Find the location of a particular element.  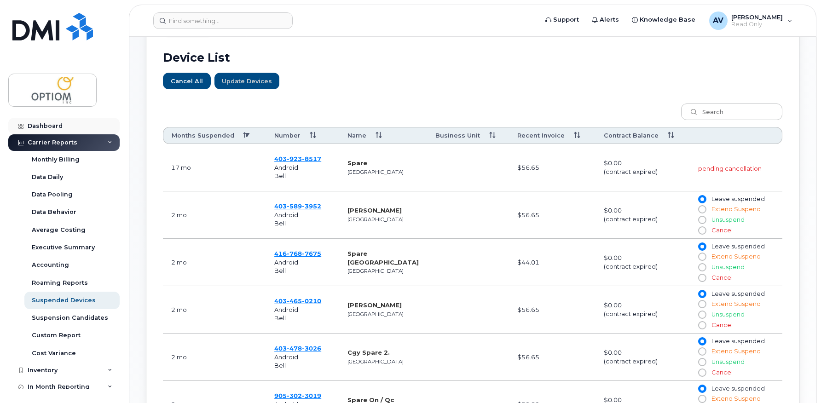

input: Leave suspended is located at coordinates (702, 199).